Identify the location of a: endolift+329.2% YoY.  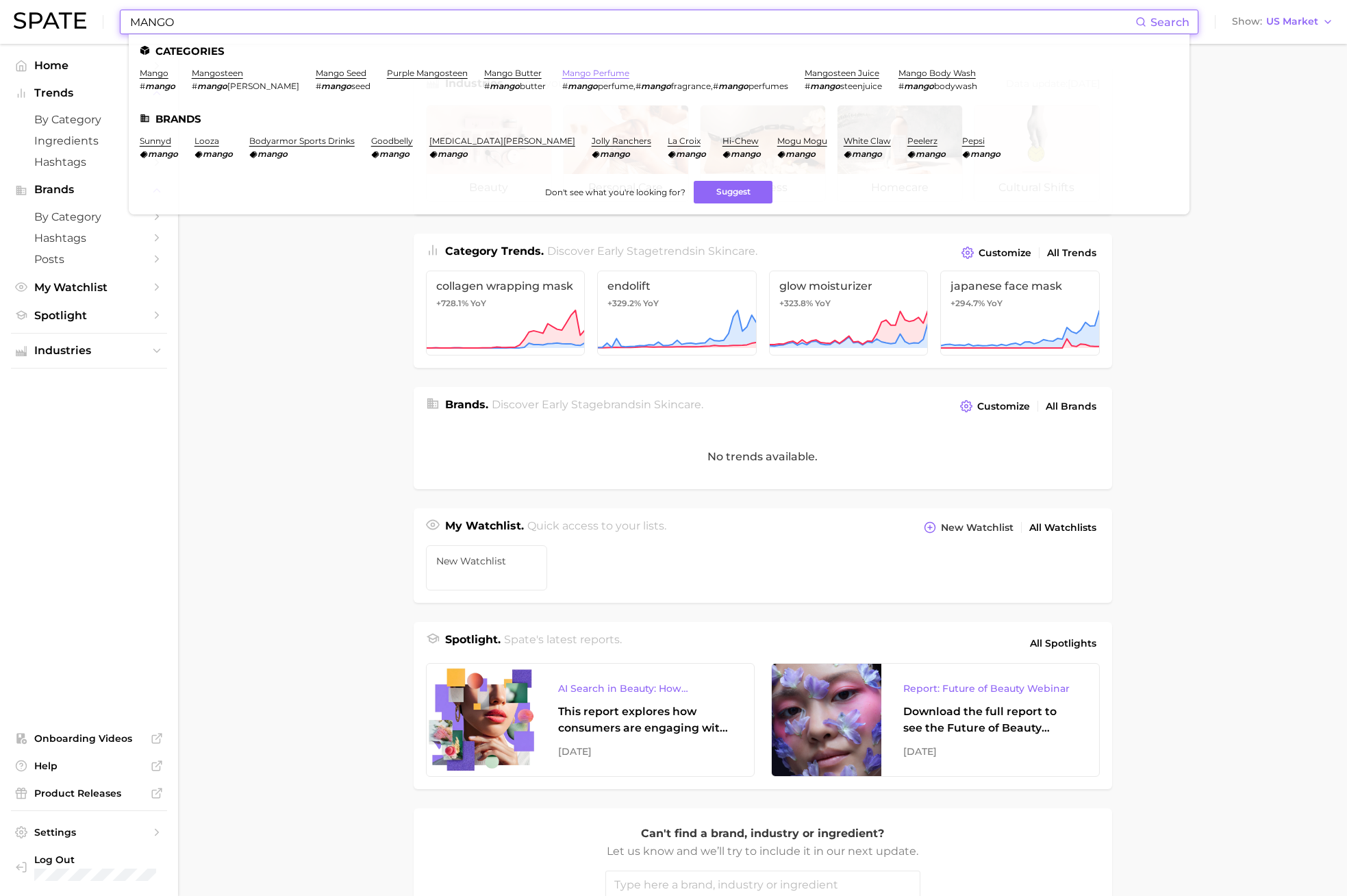
(677, 313).